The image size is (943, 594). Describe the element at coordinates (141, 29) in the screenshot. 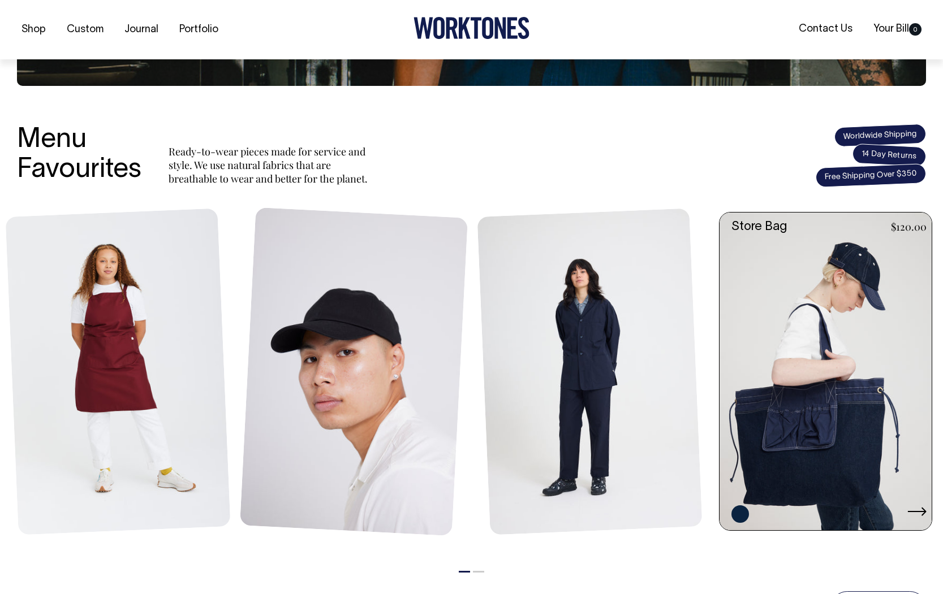

I see `a: Journal` at that location.